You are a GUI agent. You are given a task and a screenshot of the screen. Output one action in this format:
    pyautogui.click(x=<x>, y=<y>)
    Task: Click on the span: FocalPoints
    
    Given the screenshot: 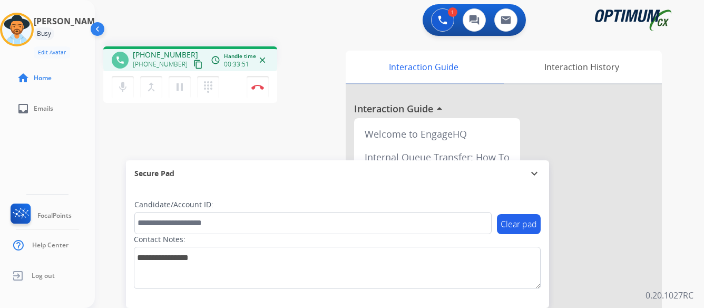 What is the action you would take?
    pyautogui.click(x=54, y=215)
    